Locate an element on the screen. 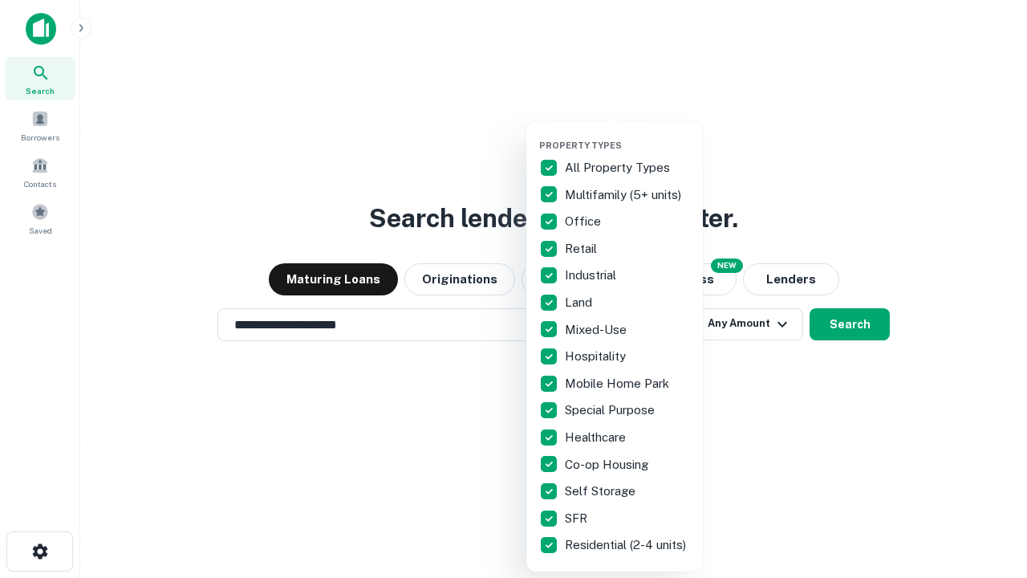 The width and height of the screenshot is (1027, 578). p: Retail is located at coordinates (583, 249).